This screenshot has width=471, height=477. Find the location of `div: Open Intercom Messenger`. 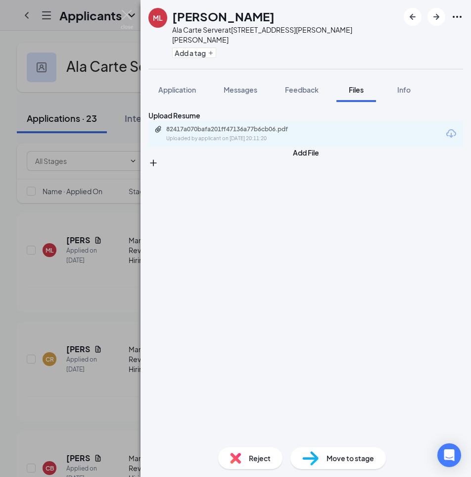

div: Open Intercom Messenger is located at coordinates (449, 455).